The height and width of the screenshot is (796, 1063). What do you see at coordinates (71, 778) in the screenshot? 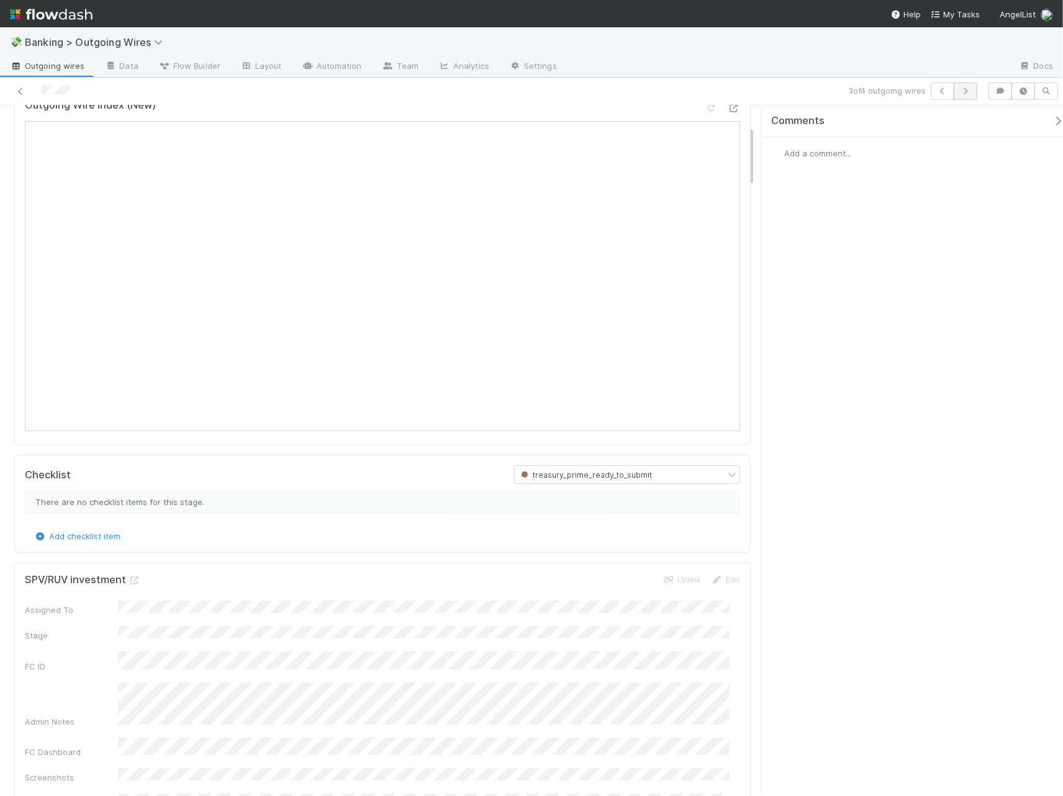
I see `div: Screenshots` at bounding box center [71, 778].